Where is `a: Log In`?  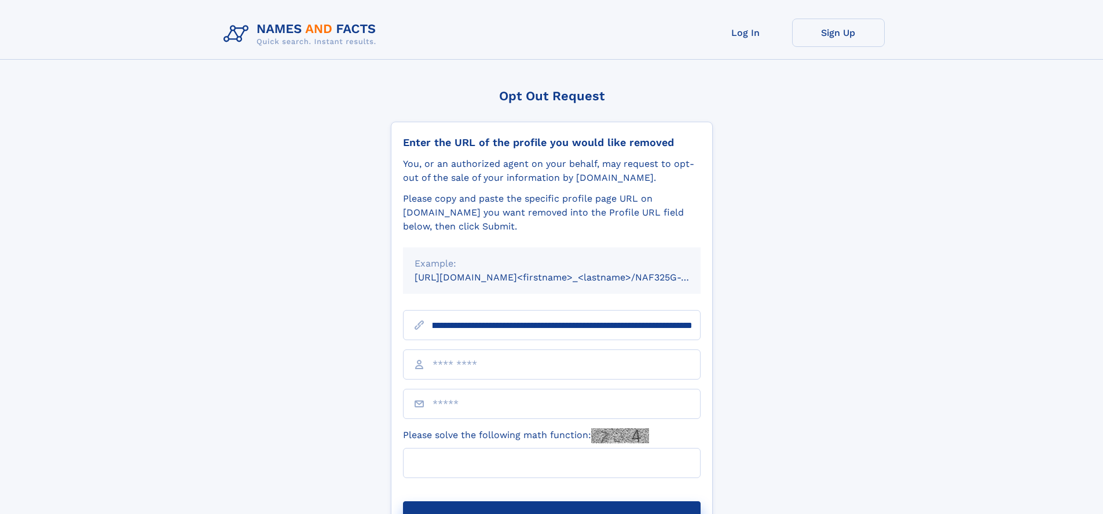 a: Log In is located at coordinates (746, 32).